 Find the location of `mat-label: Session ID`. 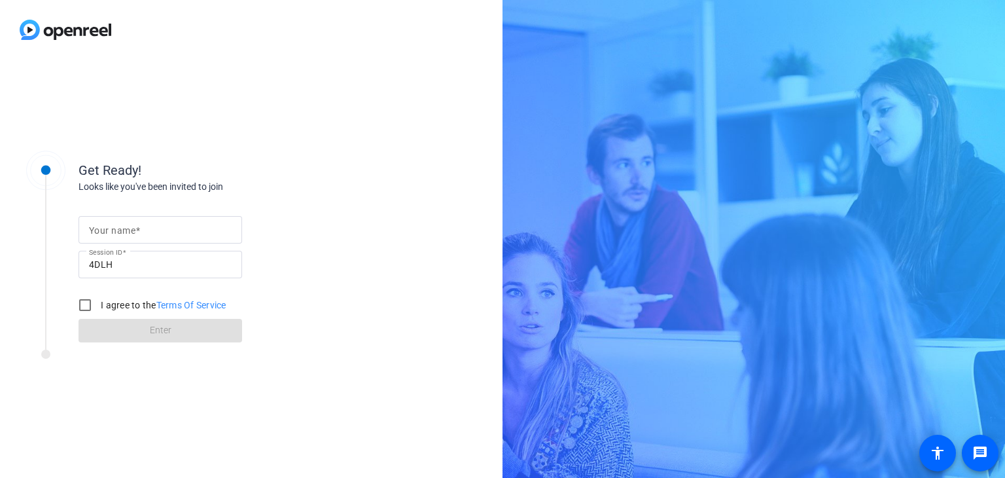

mat-label: Session ID is located at coordinates (105, 252).